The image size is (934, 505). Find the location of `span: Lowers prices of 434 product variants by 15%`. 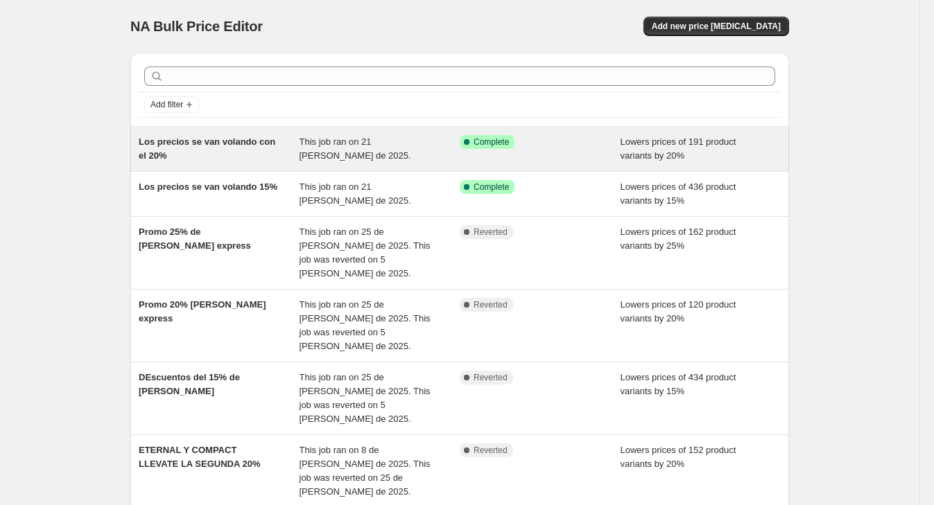

span: Lowers prices of 434 product variants by 15% is located at coordinates (678, 384).